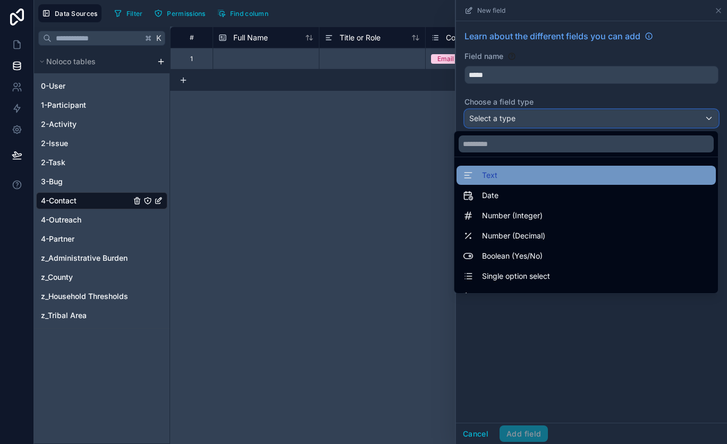  What do you see at coordinates (159, 38) in the screenshot?
I see `span: K` at bounding box center [159, 38].